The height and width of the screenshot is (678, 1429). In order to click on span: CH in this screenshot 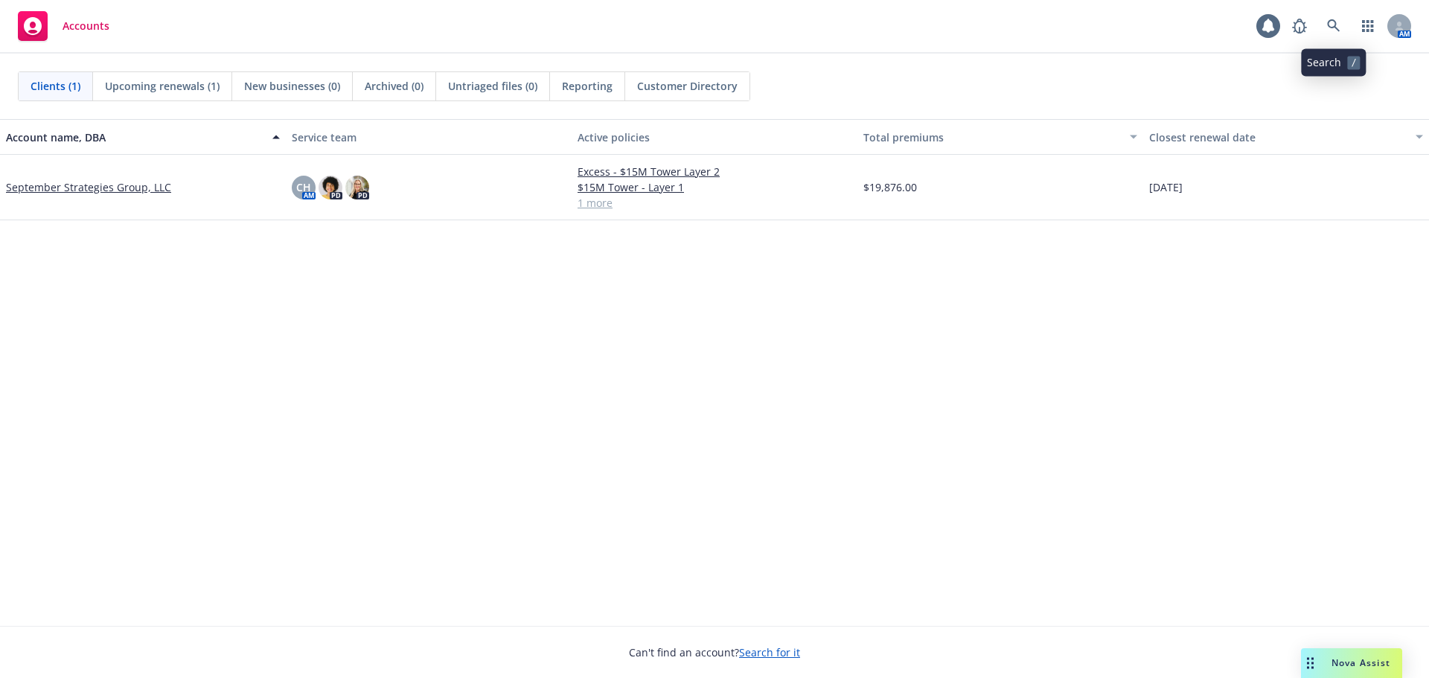, I will do `click(304, 187)`.